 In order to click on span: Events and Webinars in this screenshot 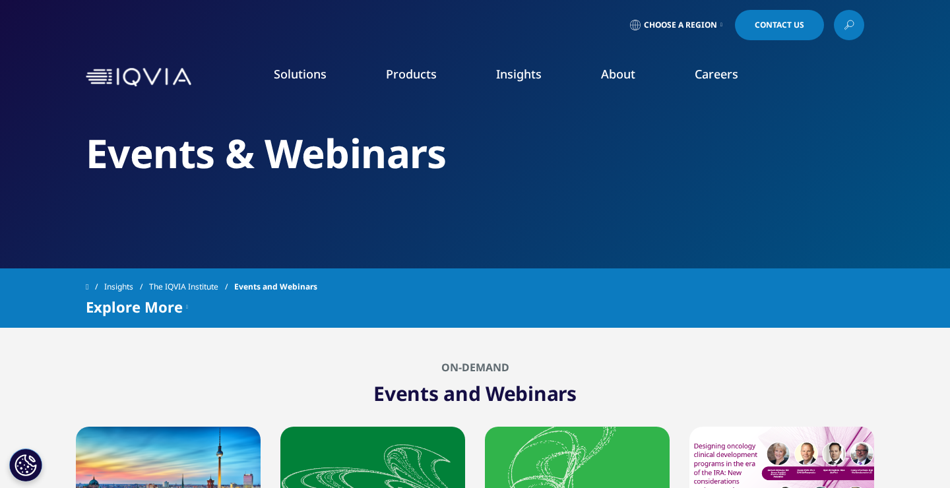, I will do `click(276, 287)`.